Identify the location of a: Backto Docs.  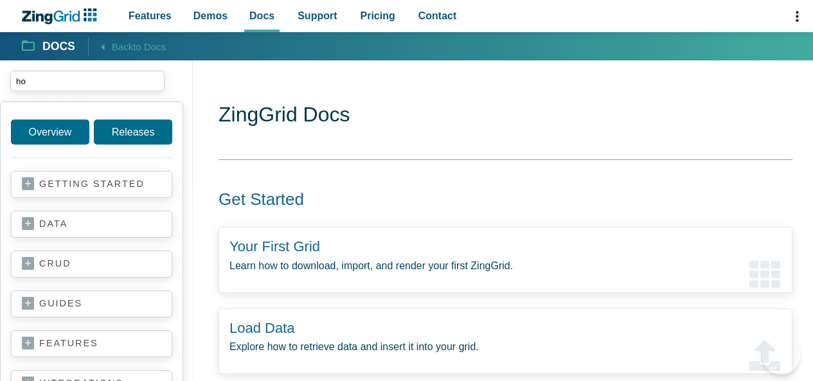
(127, 46).